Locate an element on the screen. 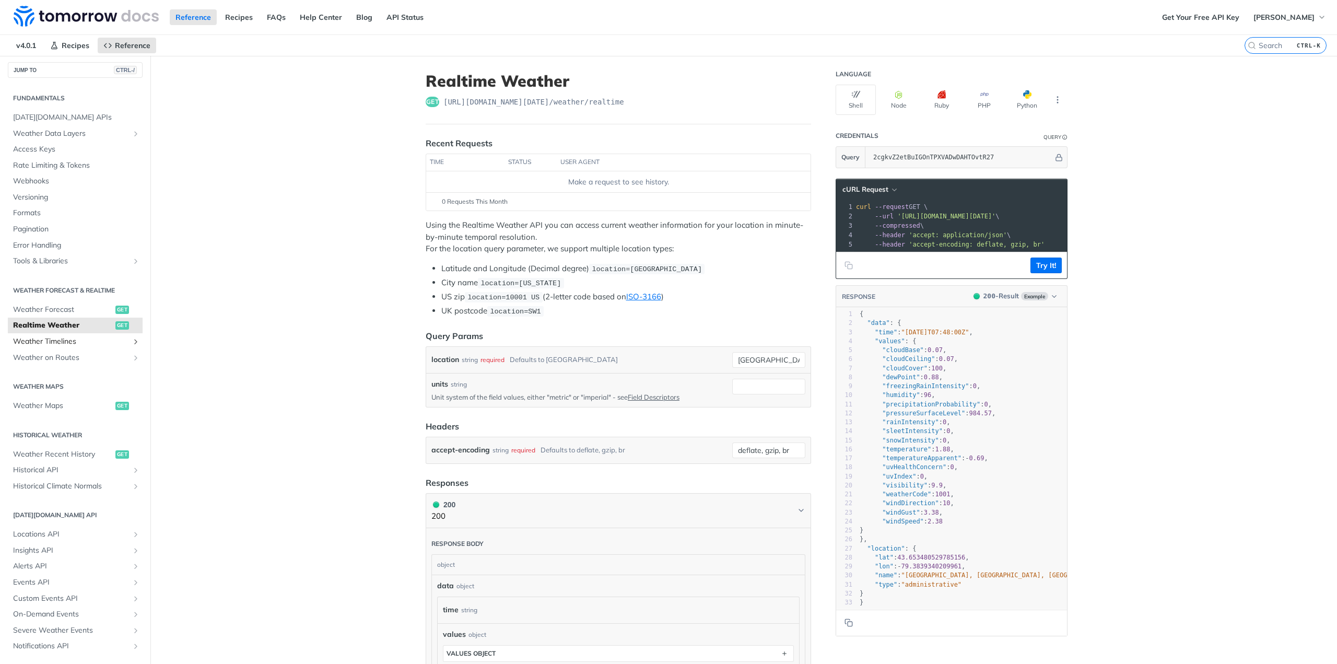  button: 200 200200 is located at coordinates (618, 510).